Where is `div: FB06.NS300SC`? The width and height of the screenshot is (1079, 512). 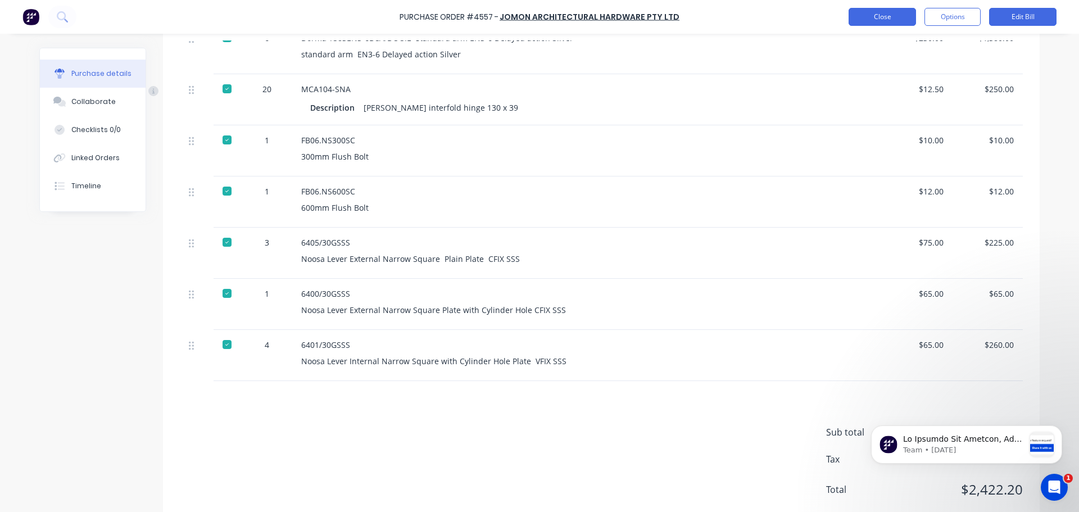
div: FB06.NS300SC is located at coordinates (545, 140).